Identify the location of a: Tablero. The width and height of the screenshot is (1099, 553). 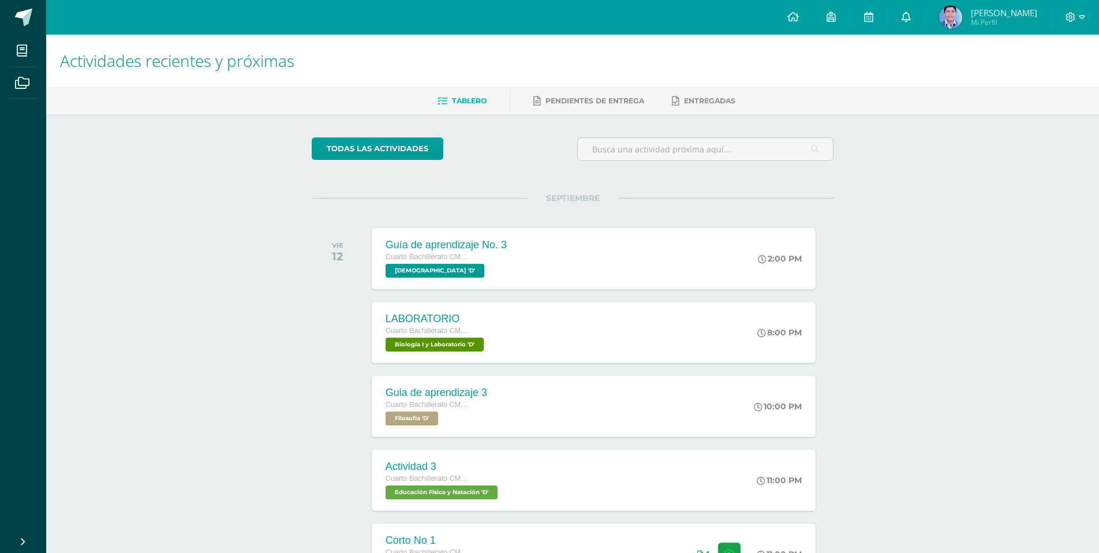
(462, 101).